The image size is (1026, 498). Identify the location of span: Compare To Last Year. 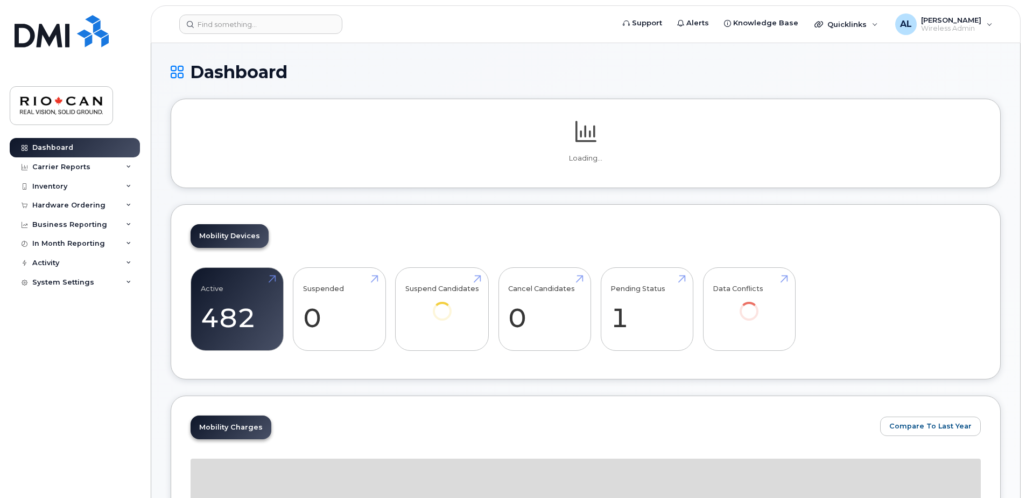
(930, 425).